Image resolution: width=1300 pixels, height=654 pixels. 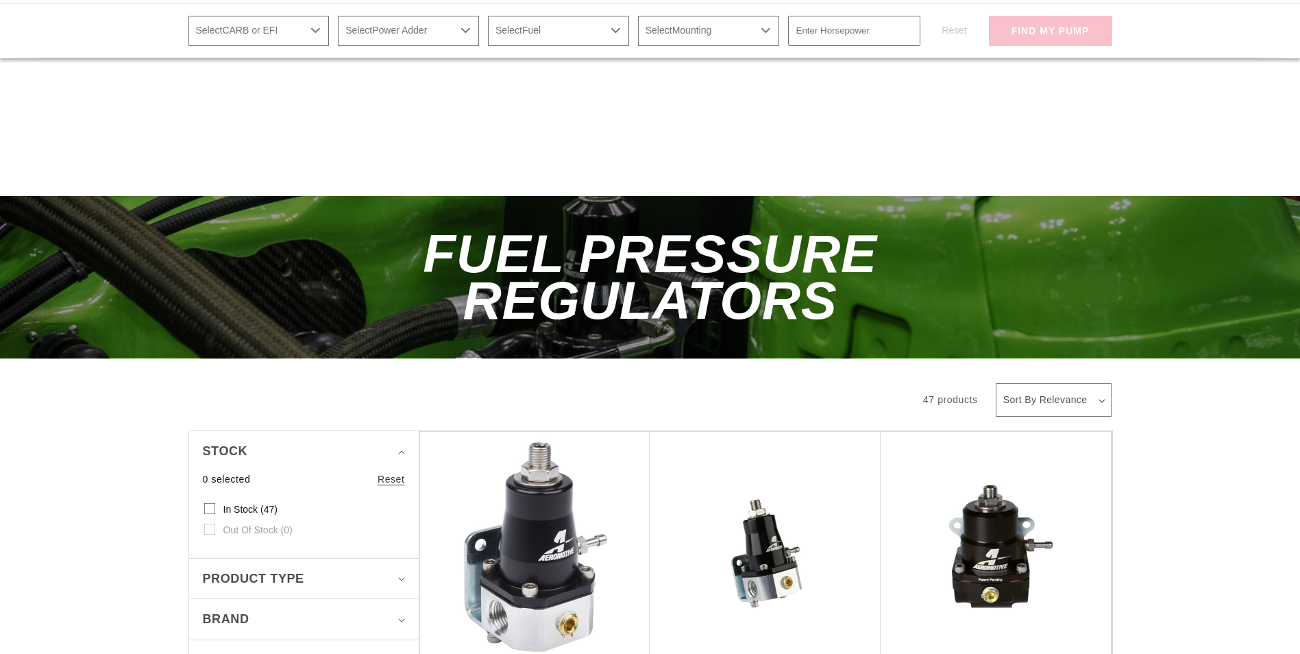 What do you see at coordinates (304, 451) in the screenshot?
I see `summary: Stock (0 selected)` at bounding box center [304, 451].